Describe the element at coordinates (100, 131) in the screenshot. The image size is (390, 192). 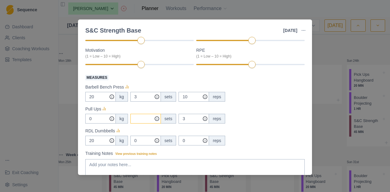
I see `p: RDL Dumbbells` at that location.